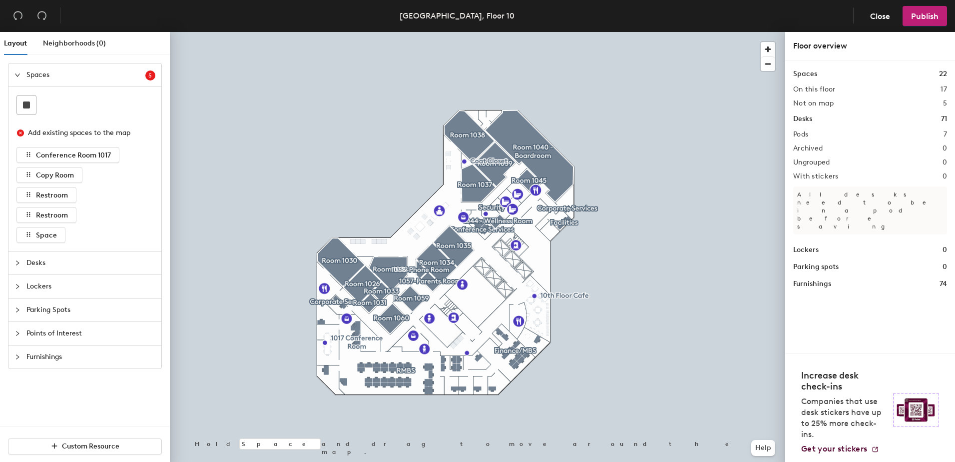  What do you see at coordinates (74, 43) in the screenshot?
I see `span: Neighborhoods (0)` at bounding box center [74, 43].